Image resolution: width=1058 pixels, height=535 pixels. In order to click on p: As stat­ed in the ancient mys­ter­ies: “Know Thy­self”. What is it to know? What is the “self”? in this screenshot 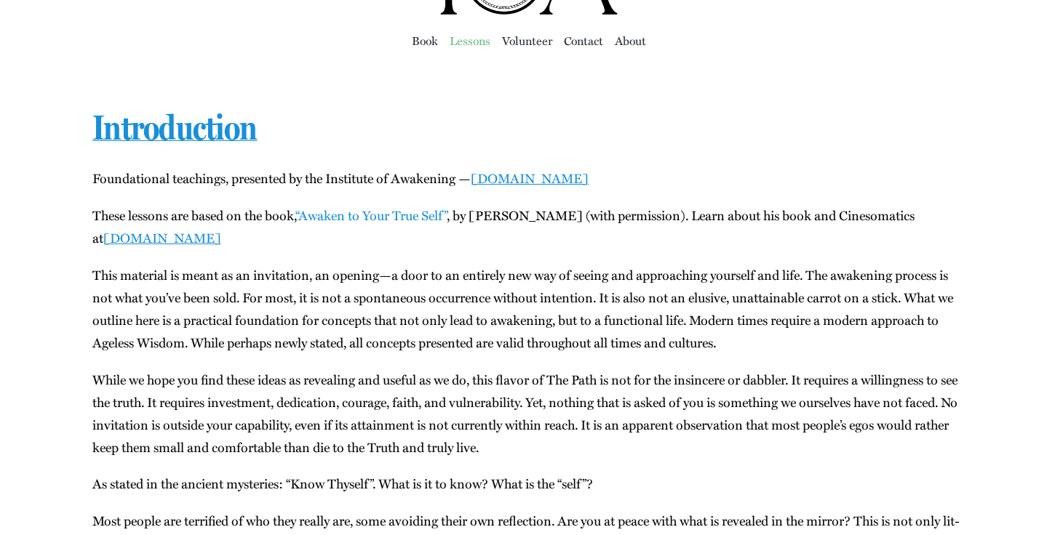, I will do `click(529, 484)`.